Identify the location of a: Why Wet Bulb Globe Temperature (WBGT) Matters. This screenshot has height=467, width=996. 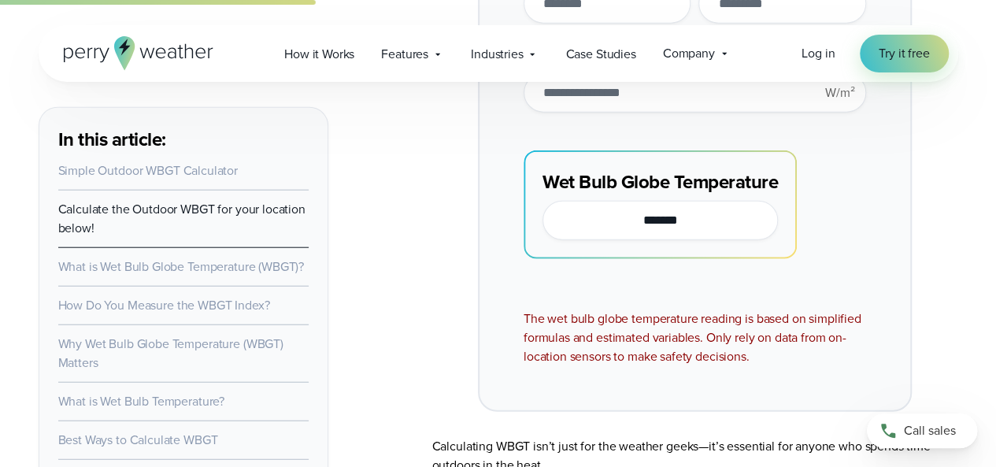
(171, 353).